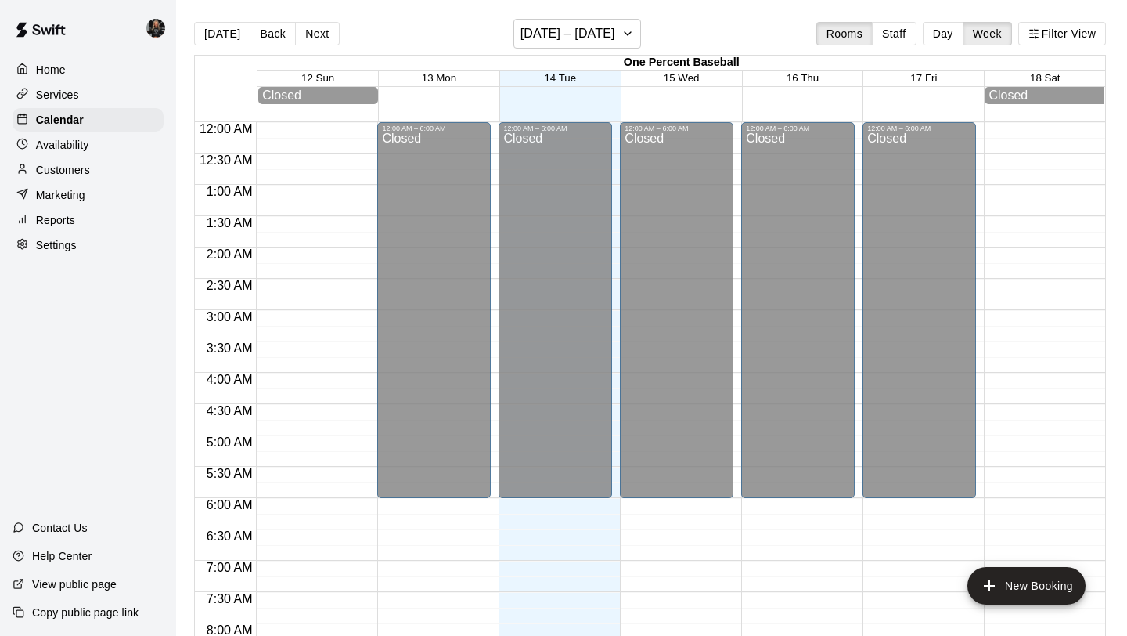  I want to click on span: 15 Wed, so click(682, 77).